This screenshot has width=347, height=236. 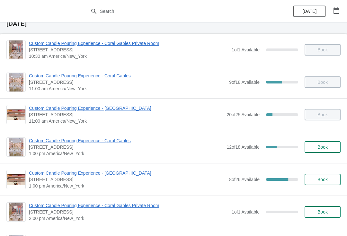 I want to click on span: 10:30 am America/New_York, so click(x=128, y=56).